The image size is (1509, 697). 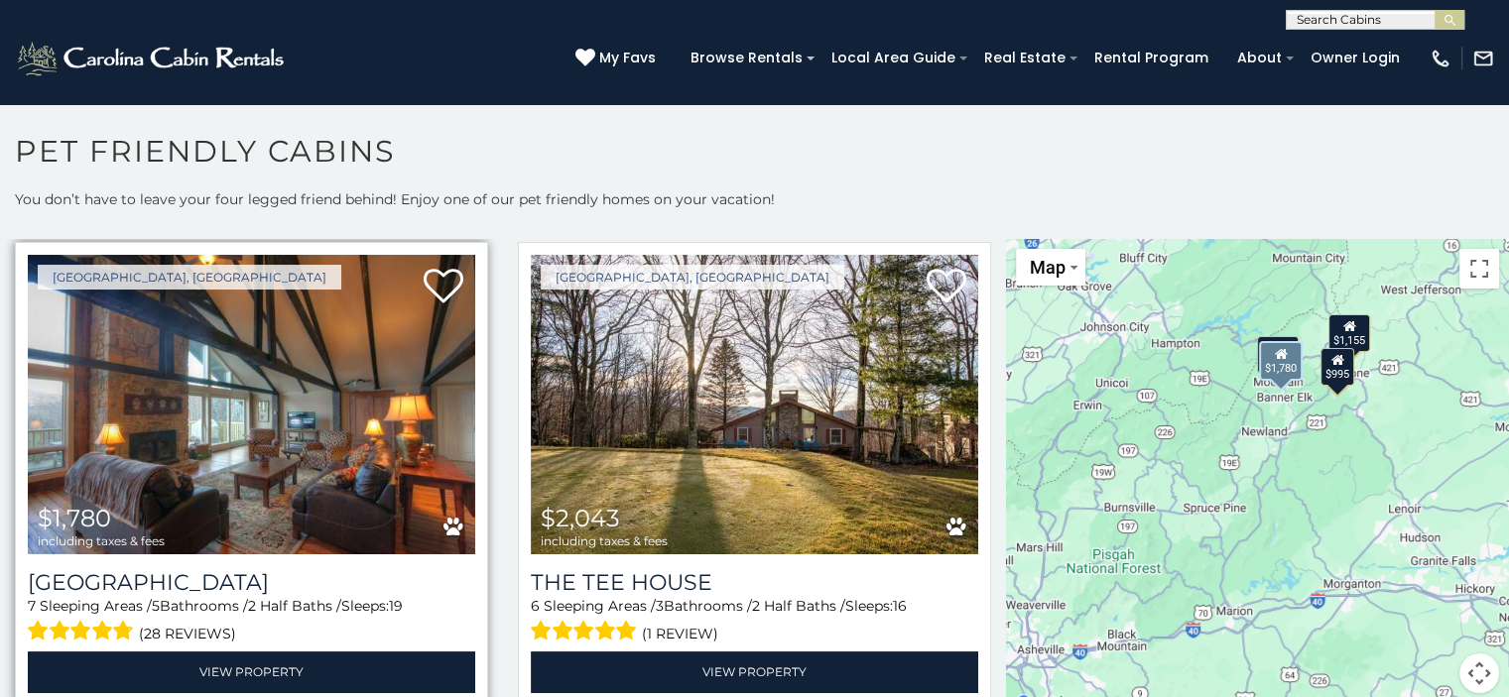 What do you see at coordinates (1025, 58) in the screenshot?
I see `a: Real Estate` at bounding box center [1025, 58].